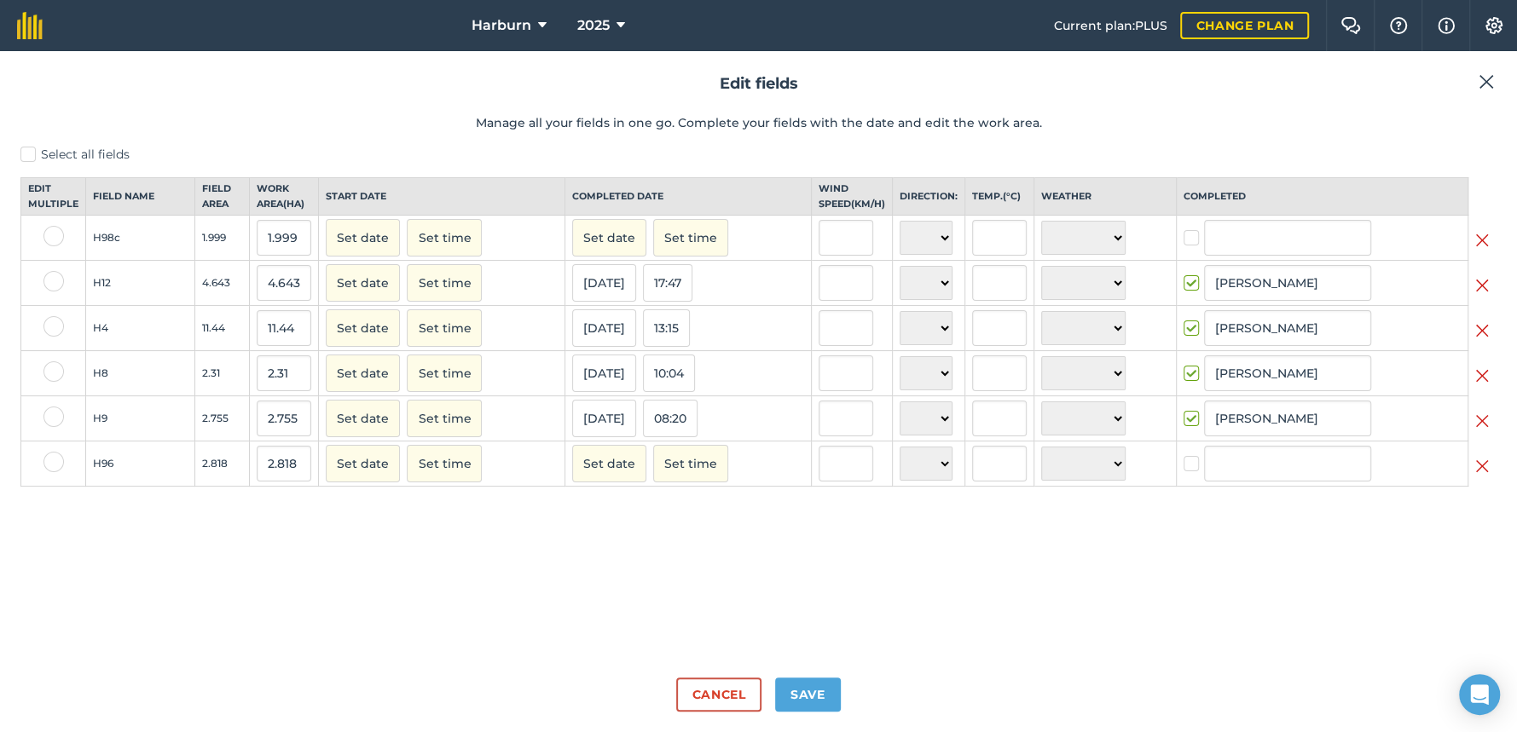  Describe the element at coordinates (666, 328) in the screenshot. I see `button: 13:15` at that location.